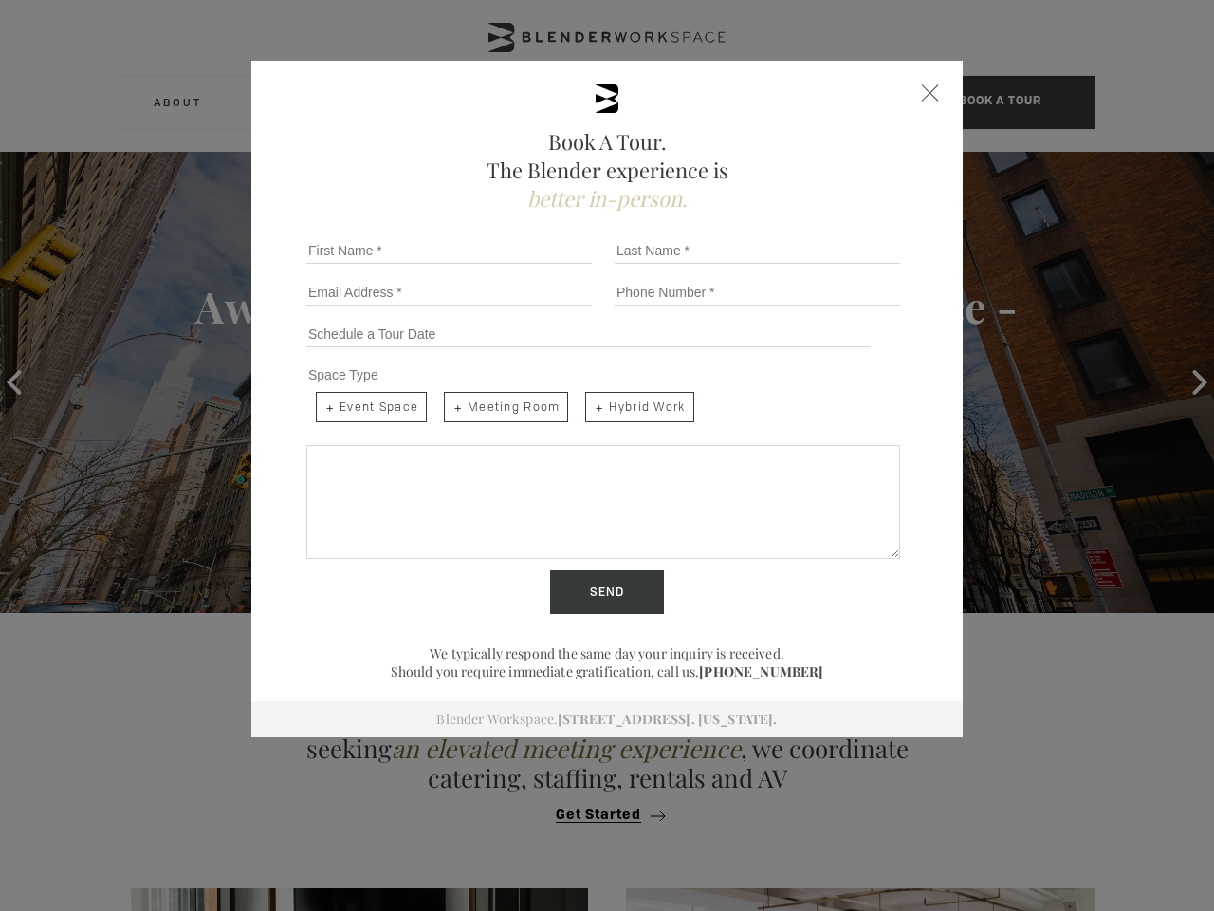  What do you see at coordinates (506, 407) in the screenshot?
I see `span: Meeting Room` at bounding box center [506, 407].